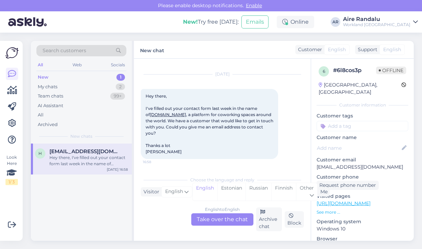 The width and height of the screenshot is (422, 249). What do you see at coordinates (362, 196) in the screenshot?
I see `p: Visited pages` at bounding box center [362, 196].